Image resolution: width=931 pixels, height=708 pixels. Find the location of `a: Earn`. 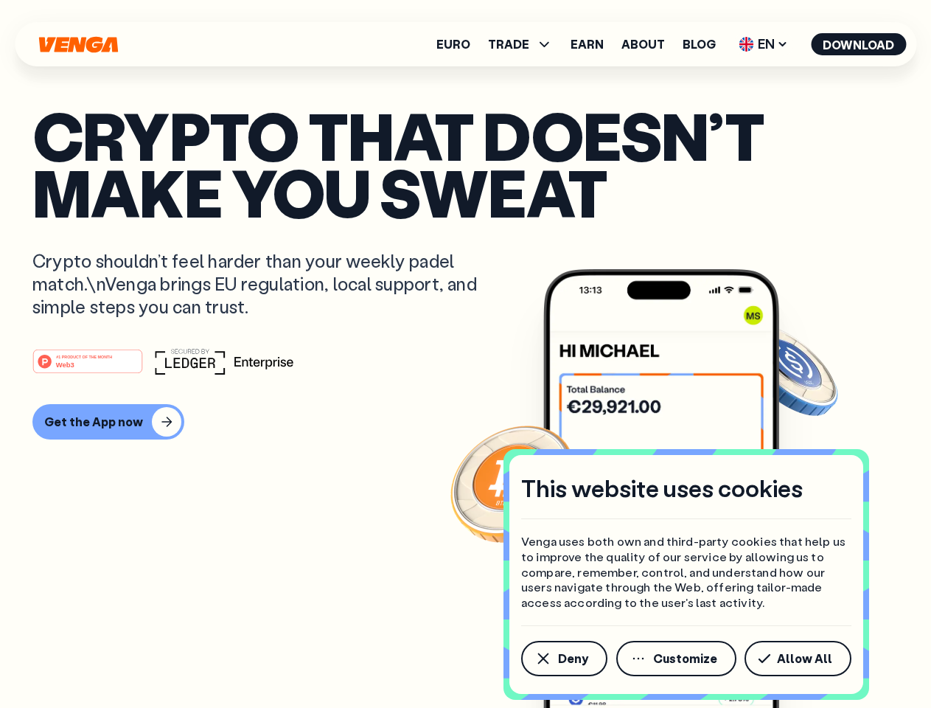

a: Earn is located at coordinates (587, 44).